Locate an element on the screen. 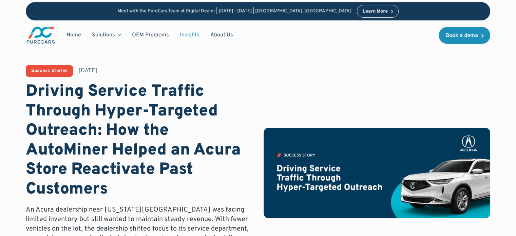 The image size is (516, 236). a: Learn More is located at coordinates (378, 11).